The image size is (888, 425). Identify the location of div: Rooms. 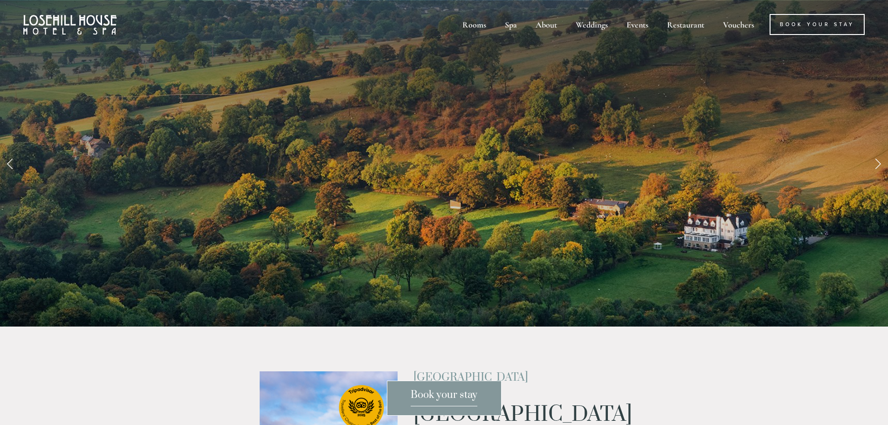
(474, 24).